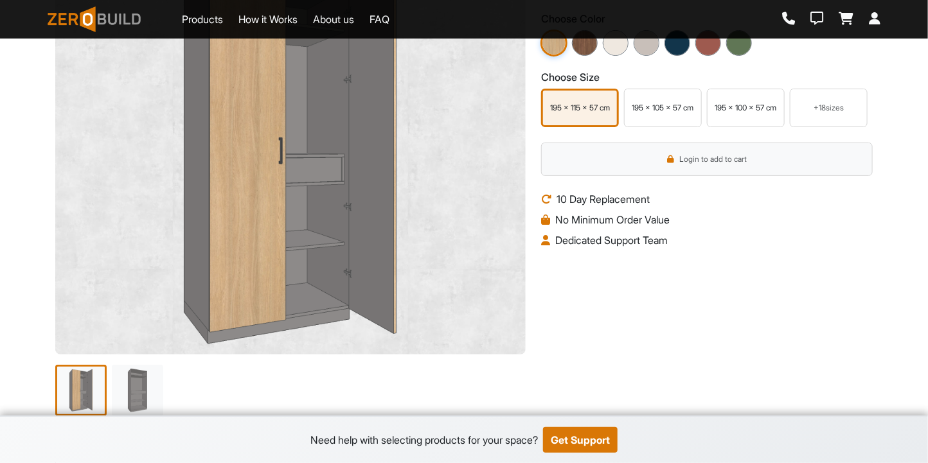 This screenshot has height=463, width=928. Describe the element at coordinates (616, 43) in the screenshot. I see `img: Ivory Cream` at that location.